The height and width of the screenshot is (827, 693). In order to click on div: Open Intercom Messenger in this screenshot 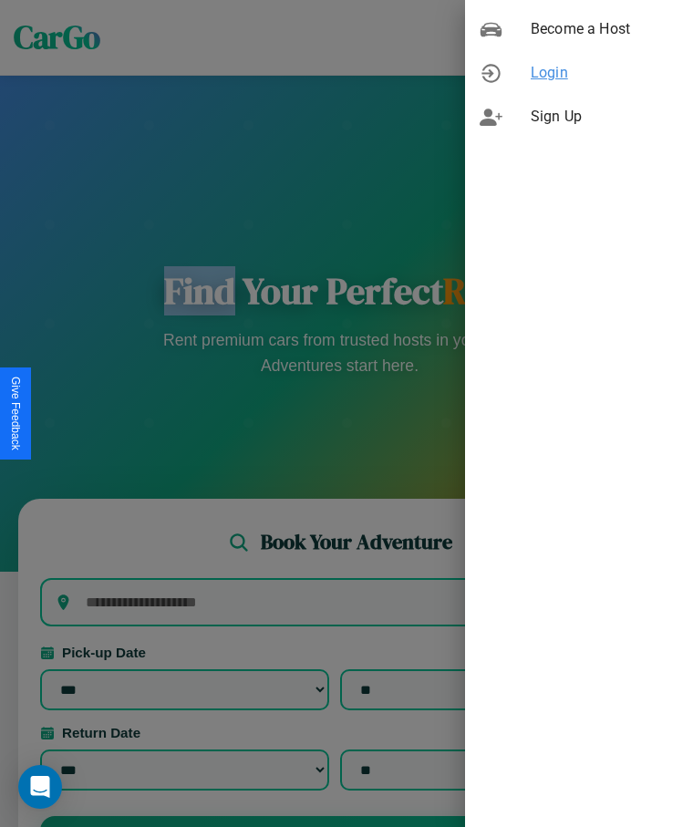, I will do `click(40, 787)`.